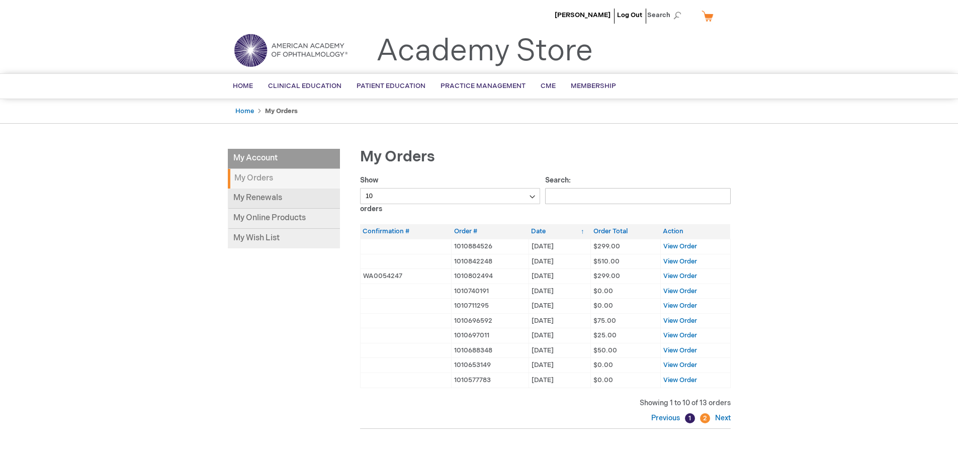 Image resolution: width=958 pixels, height=458 pixels. I want to click on td: 1010577783, so click(490, 381).